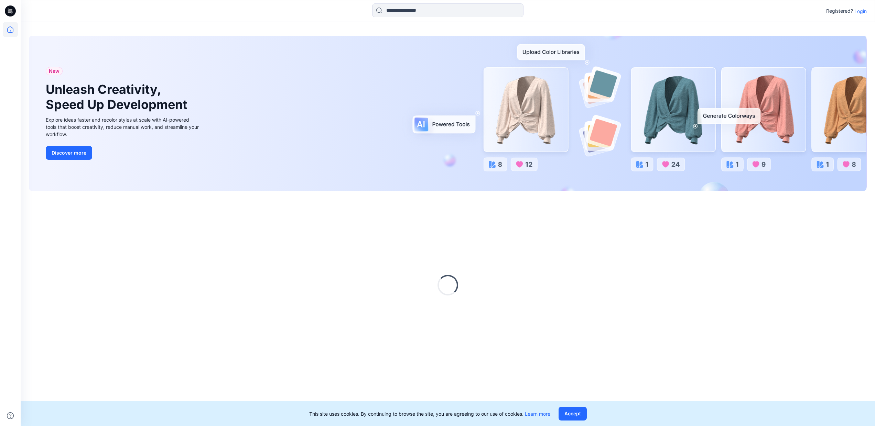 The width and height of the screenshot is (875, 426). I want to click on button: Discover more, so click(69, 153).